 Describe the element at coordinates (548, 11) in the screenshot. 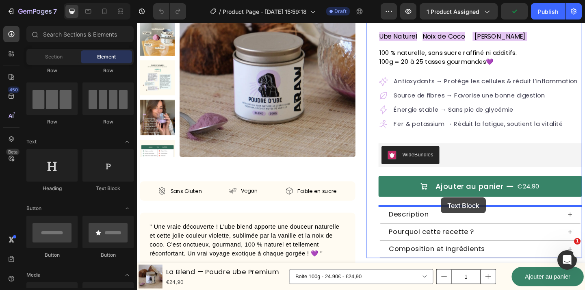

I see `button: Publish` at that location.